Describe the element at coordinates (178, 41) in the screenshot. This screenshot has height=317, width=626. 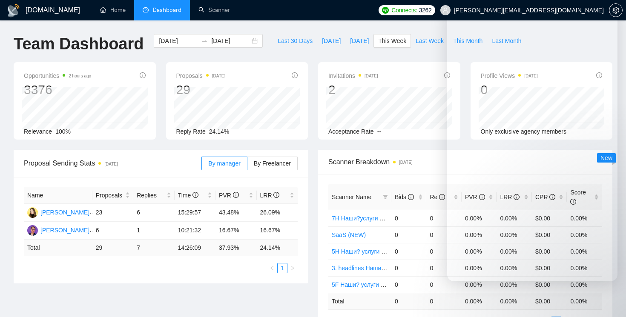
I see `input: Start date` at that location.